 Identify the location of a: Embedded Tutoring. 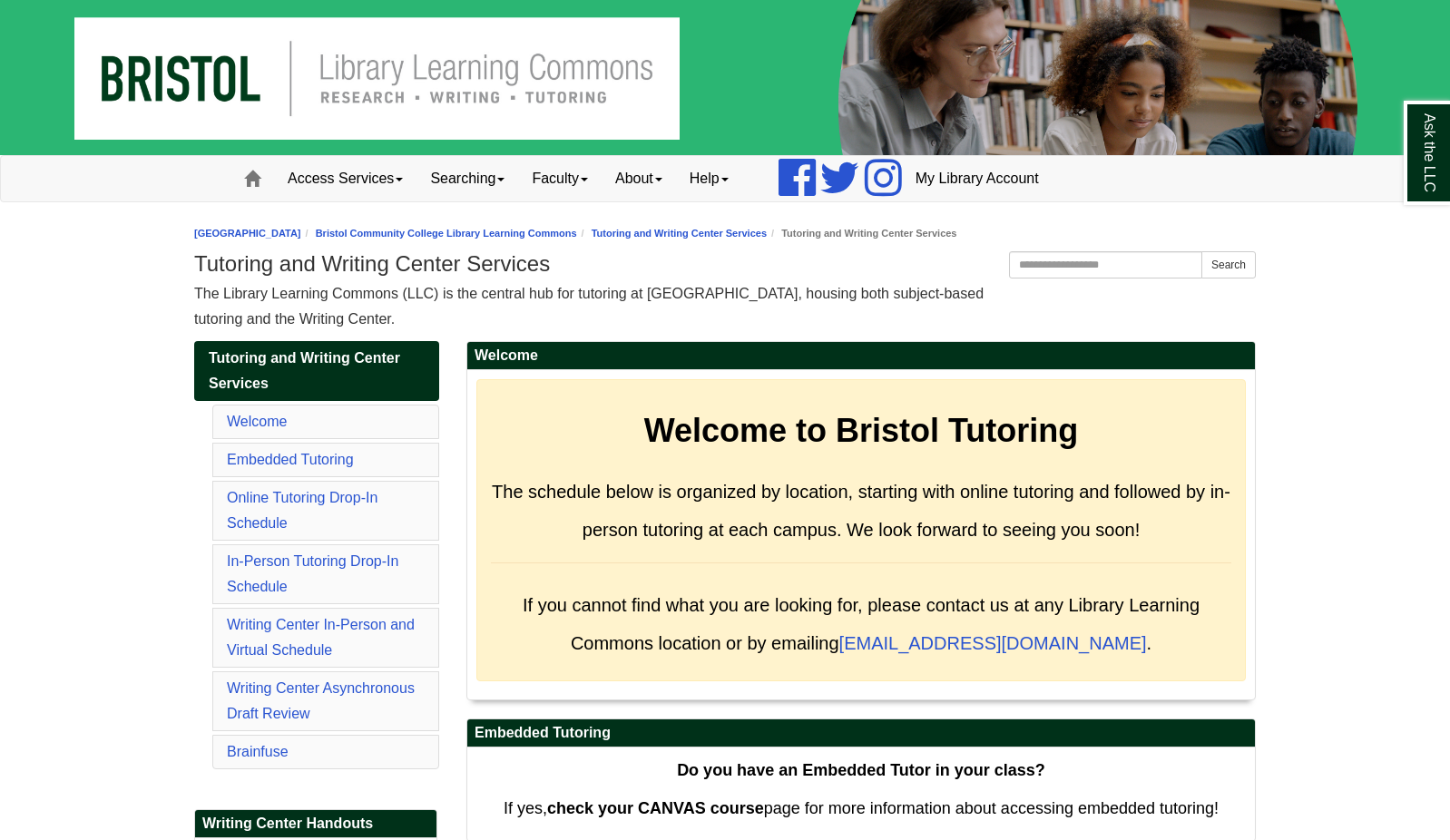
(291, 459).